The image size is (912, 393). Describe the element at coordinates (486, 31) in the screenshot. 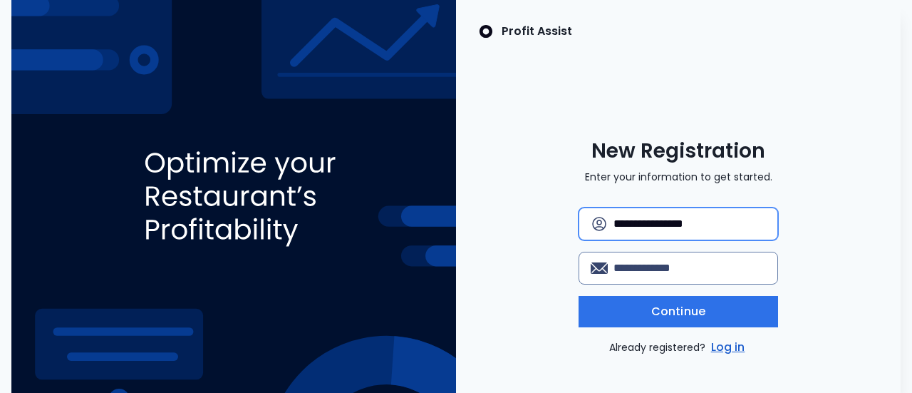

I see `img: SpotOn Logo` at that location.